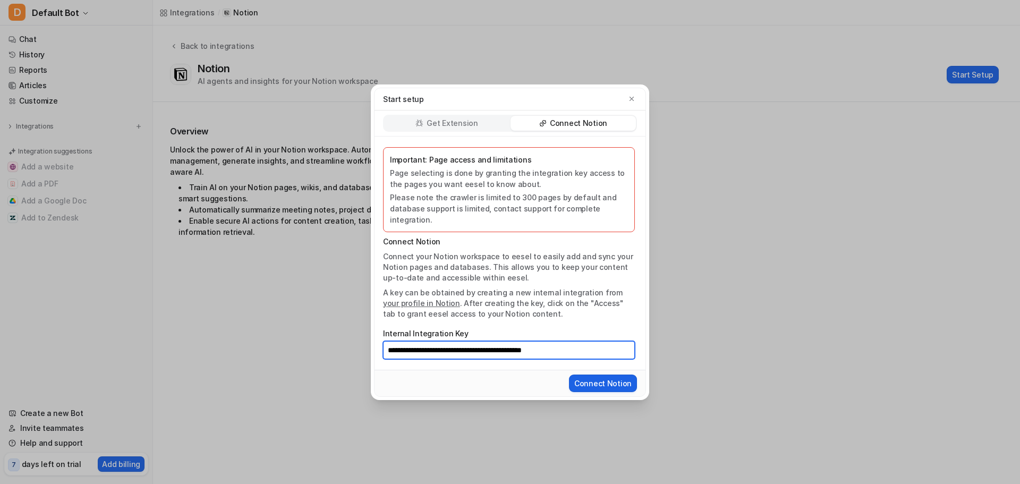  I want to click on p: Get Extension, so click(452, 123).